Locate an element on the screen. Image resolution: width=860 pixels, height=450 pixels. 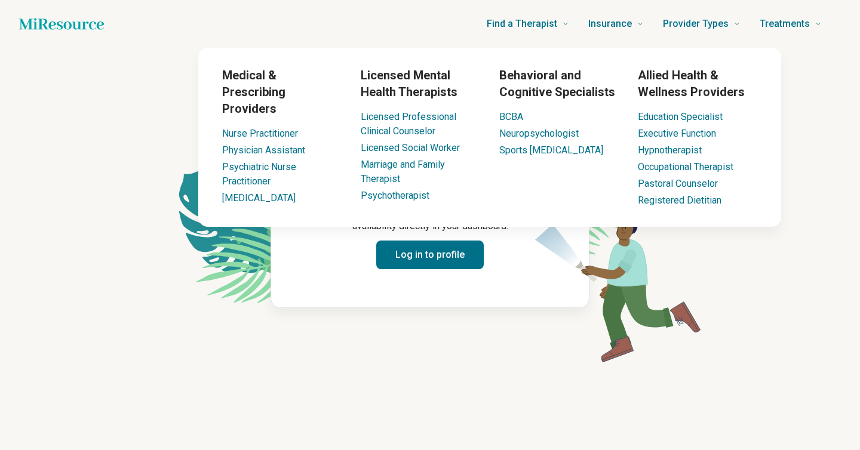
span: Provider Types is located at coordinates (696, 24).